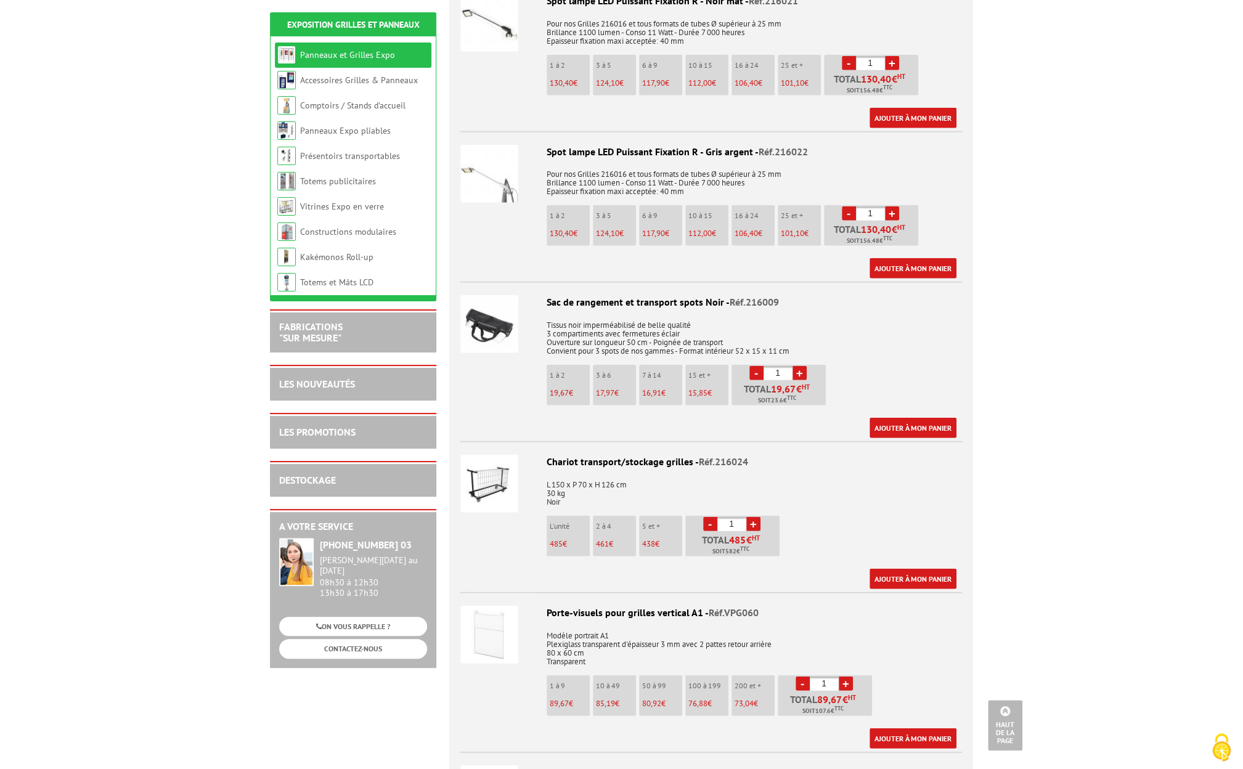 This screenshot has width=1243, height=769. What do you see at coordinates (287, 131) in the screenshot?
I see `img: Panneaux Expo pliables` at bounding box center [287, 131].